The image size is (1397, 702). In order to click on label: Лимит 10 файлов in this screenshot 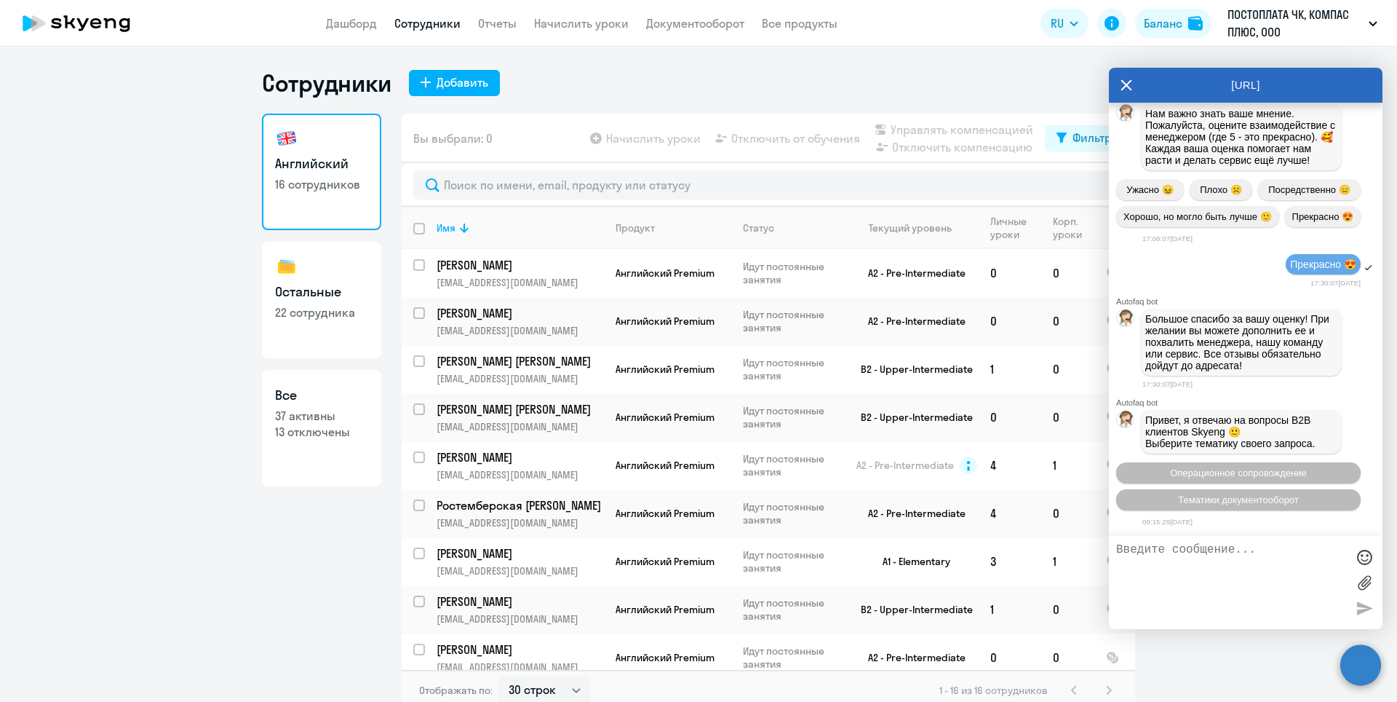, I will do `click(1365, 582)`.